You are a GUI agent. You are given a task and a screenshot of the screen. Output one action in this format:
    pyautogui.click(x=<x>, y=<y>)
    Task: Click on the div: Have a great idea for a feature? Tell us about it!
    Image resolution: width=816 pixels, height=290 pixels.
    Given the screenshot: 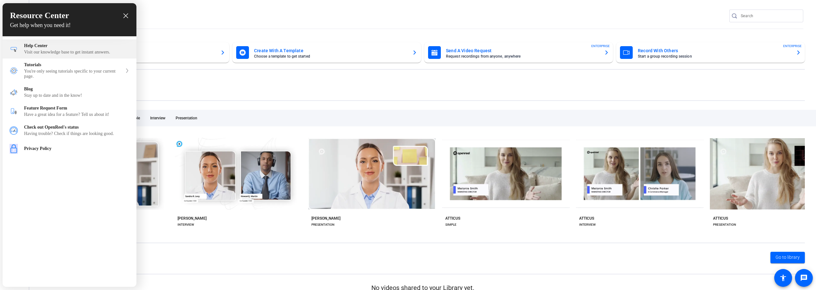 What is the action you would take?
    pyautogui.click(x=77, y=115)
    